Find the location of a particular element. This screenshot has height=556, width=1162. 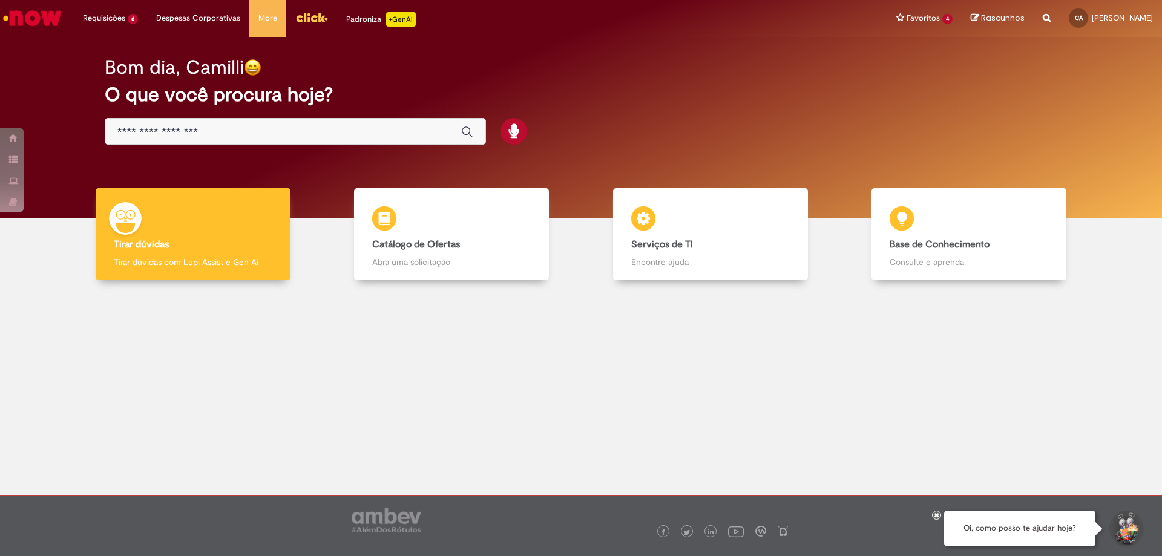

span: Rascunhos is located at coordinates (1003, 18).